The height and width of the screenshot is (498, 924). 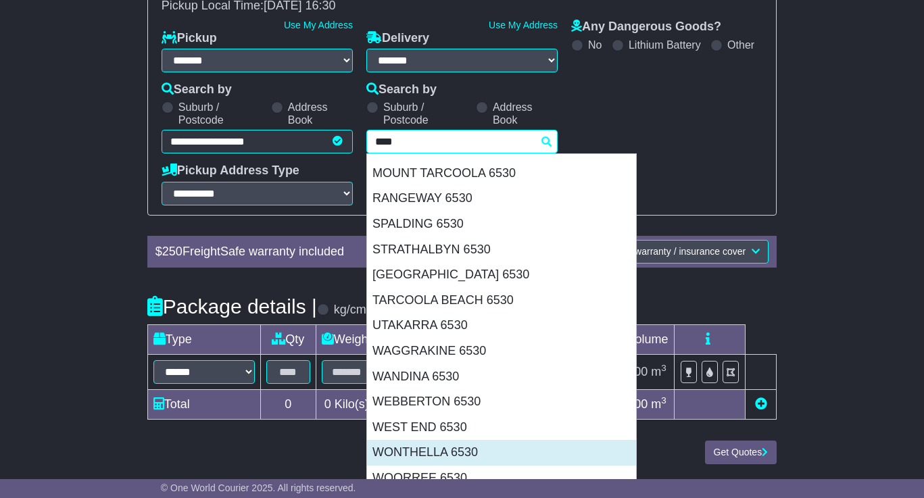 What do you see at coordinates (501, 402) in the screenshot?
I see `div: WEBBERTON 6530` at bounding box center [501, 402].